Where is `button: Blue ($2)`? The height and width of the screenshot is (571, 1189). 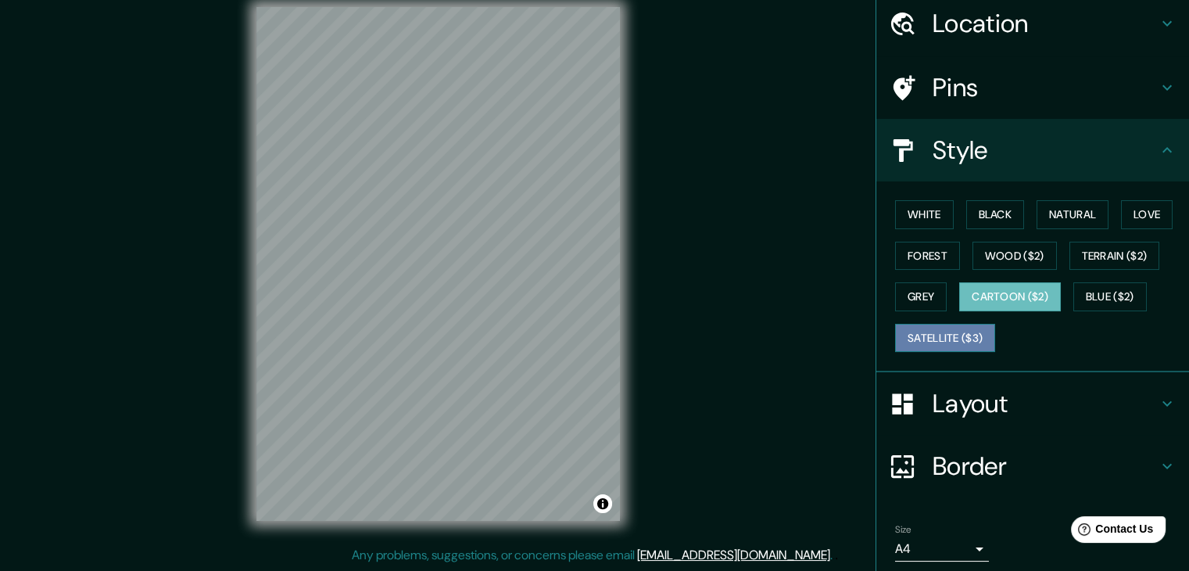
button: Blue ($2) is located at coordinates (1110, 296).